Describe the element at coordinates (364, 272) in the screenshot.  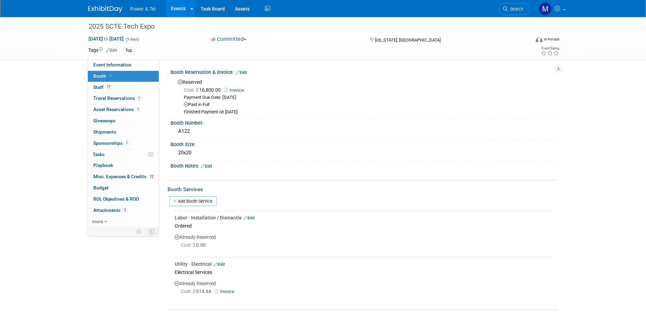
I see `div: Electrical Services` at that location.